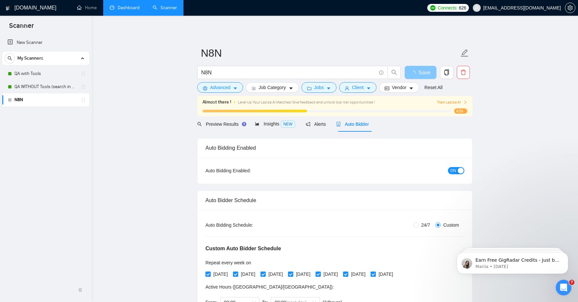 This screenshot has height=302, width=578. I want to click on span: loading, so click(415, 73).